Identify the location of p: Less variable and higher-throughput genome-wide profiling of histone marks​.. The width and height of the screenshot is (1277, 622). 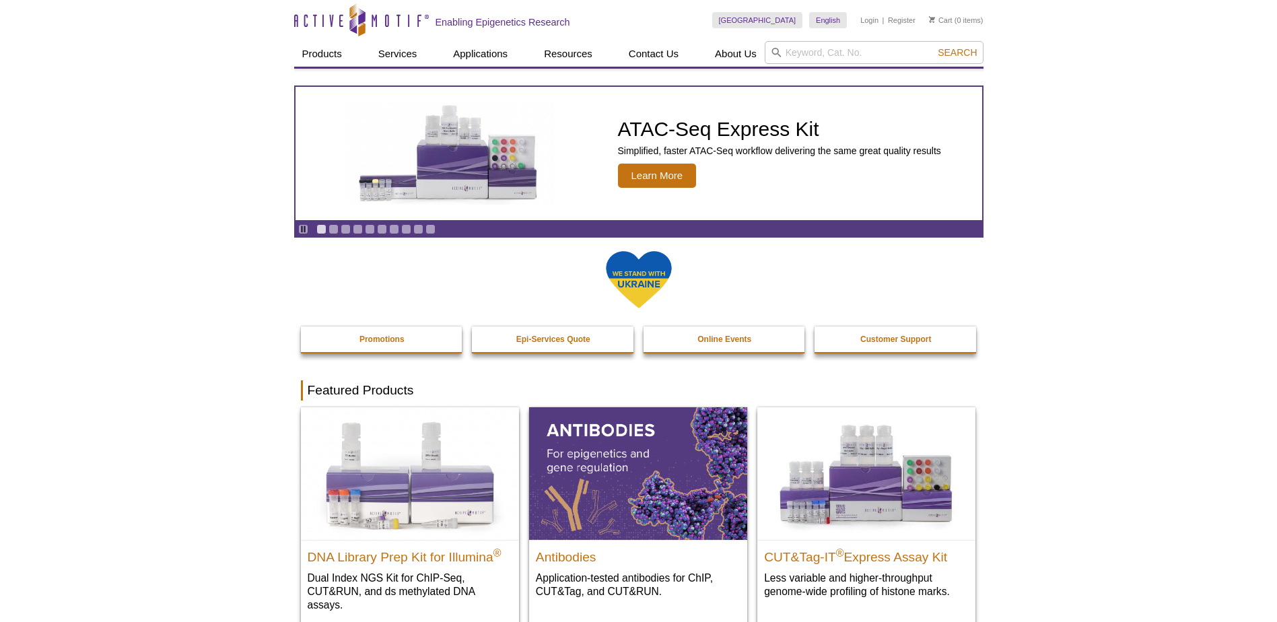
(867, 584).